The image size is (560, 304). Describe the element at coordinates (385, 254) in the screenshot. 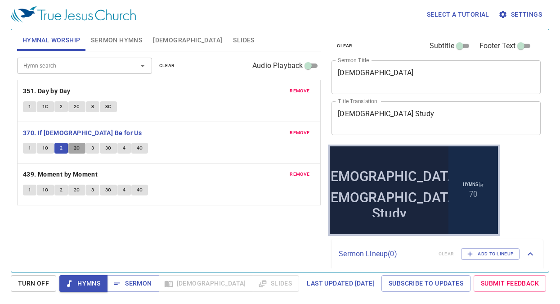

I see `p: Sermon Lineup ( 0 )` at that location.